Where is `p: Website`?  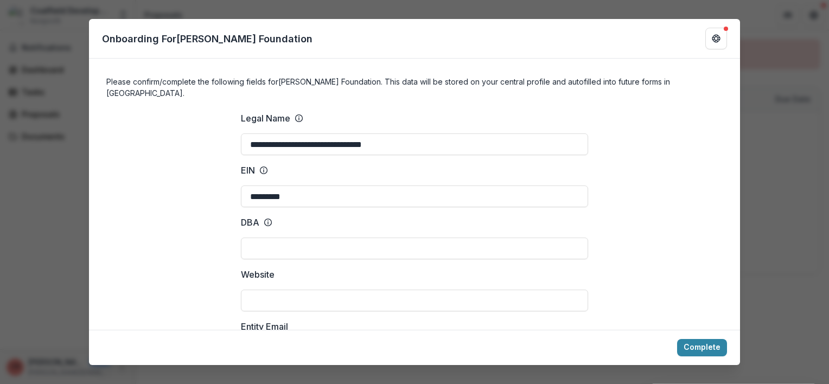
p: Website is located at coordinates (258, 274).